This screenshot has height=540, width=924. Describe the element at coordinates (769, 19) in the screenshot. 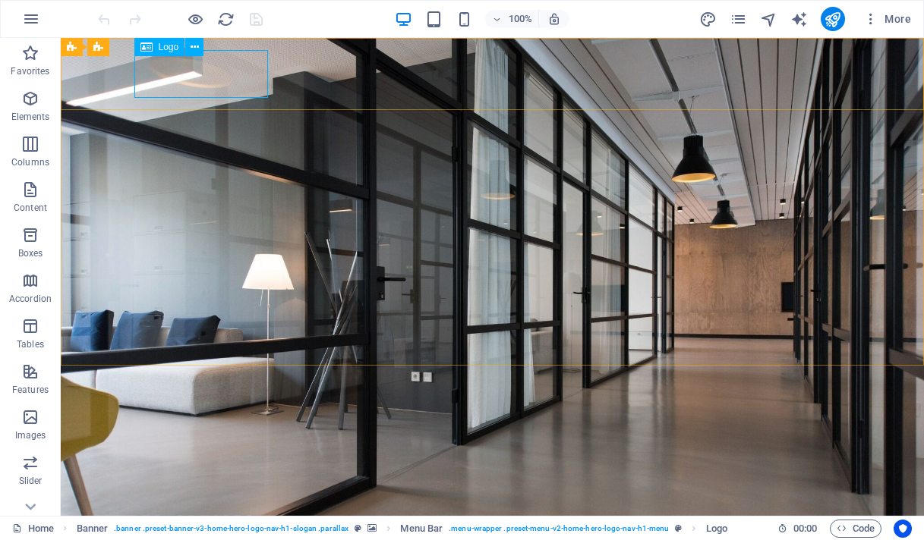

I see `button: navigator` at that location.